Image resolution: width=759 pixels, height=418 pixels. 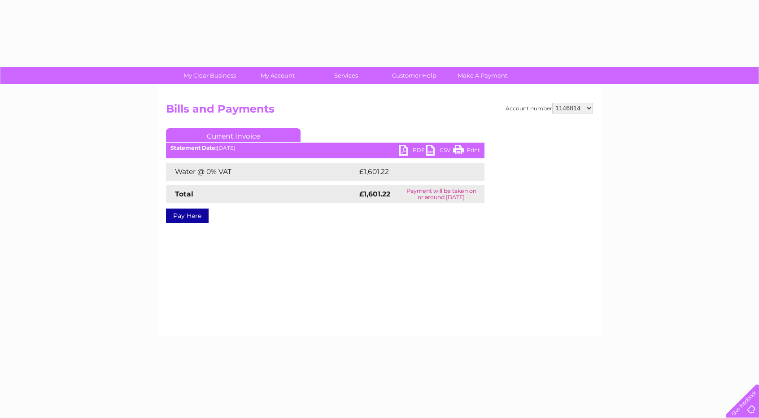 I want to click on a: Make A Payment, so click(x=483, y=75).